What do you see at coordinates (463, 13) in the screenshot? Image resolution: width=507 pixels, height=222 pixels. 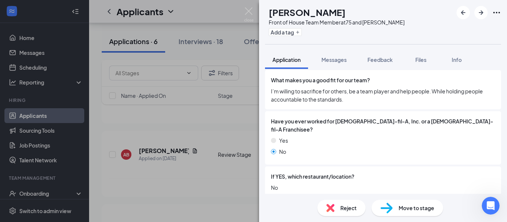 I see `svg: ArrowLeftNew` at bounding box center [463, 13].